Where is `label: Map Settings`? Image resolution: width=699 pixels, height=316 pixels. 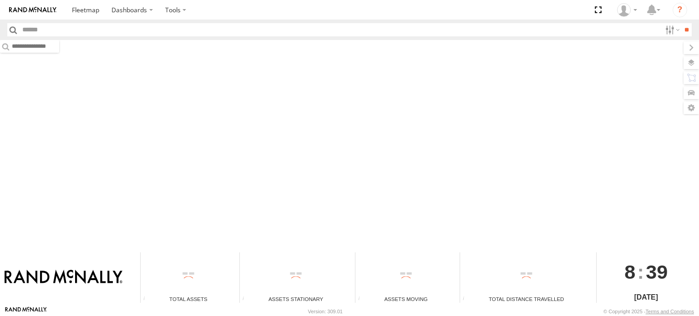
label: Map Settings is located at coordinates (691, 108).